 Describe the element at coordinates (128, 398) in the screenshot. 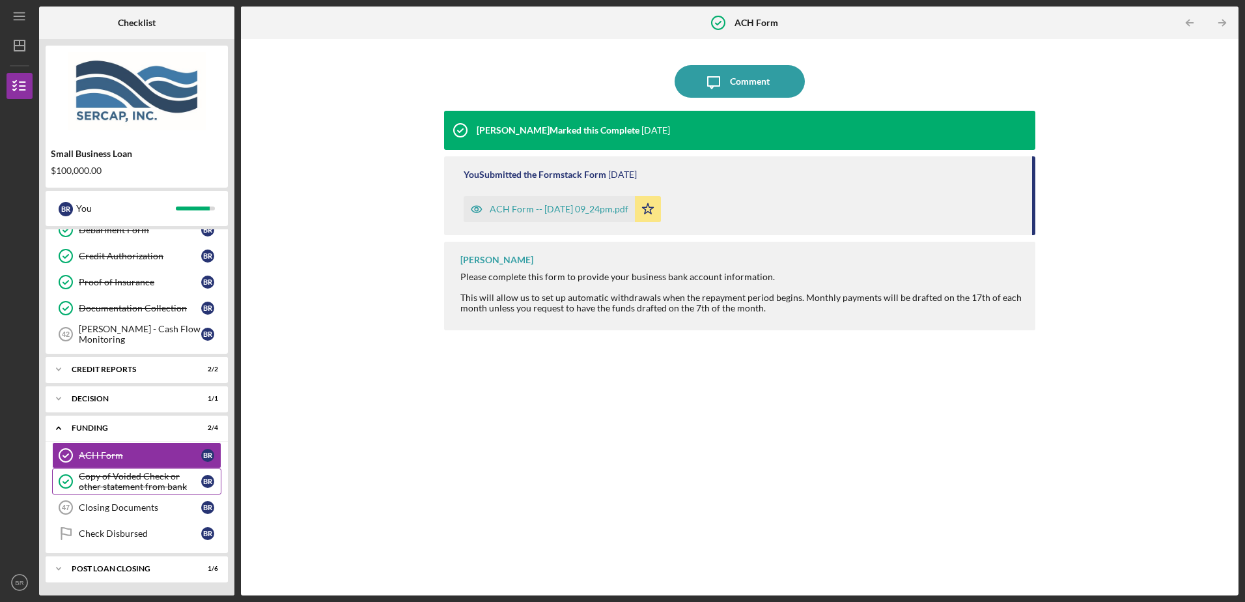

I see `div: Decision` at that location.